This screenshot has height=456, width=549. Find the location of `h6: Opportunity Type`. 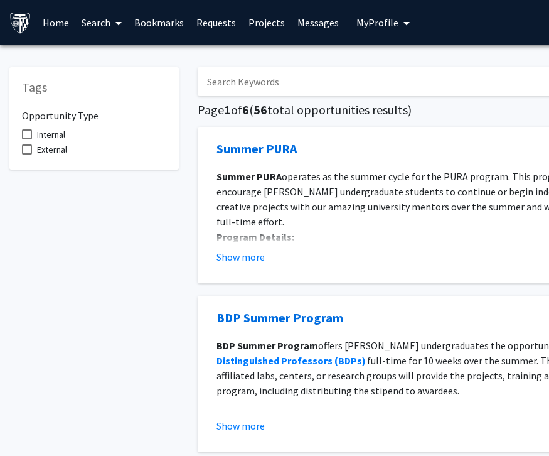

h6: Opportunity Type is located at coordinates (94, 110).